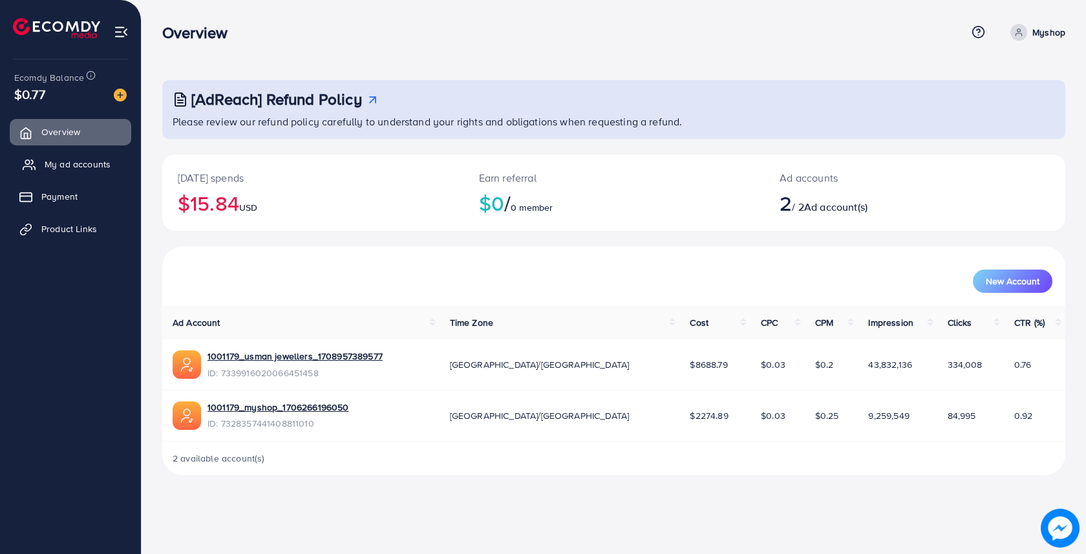 The height and width of the screenshot is (554, 1086). What do you see at coordinates (70, 197) in the screenshot?
I see `a: Payment` at bounding box center [70, 197].